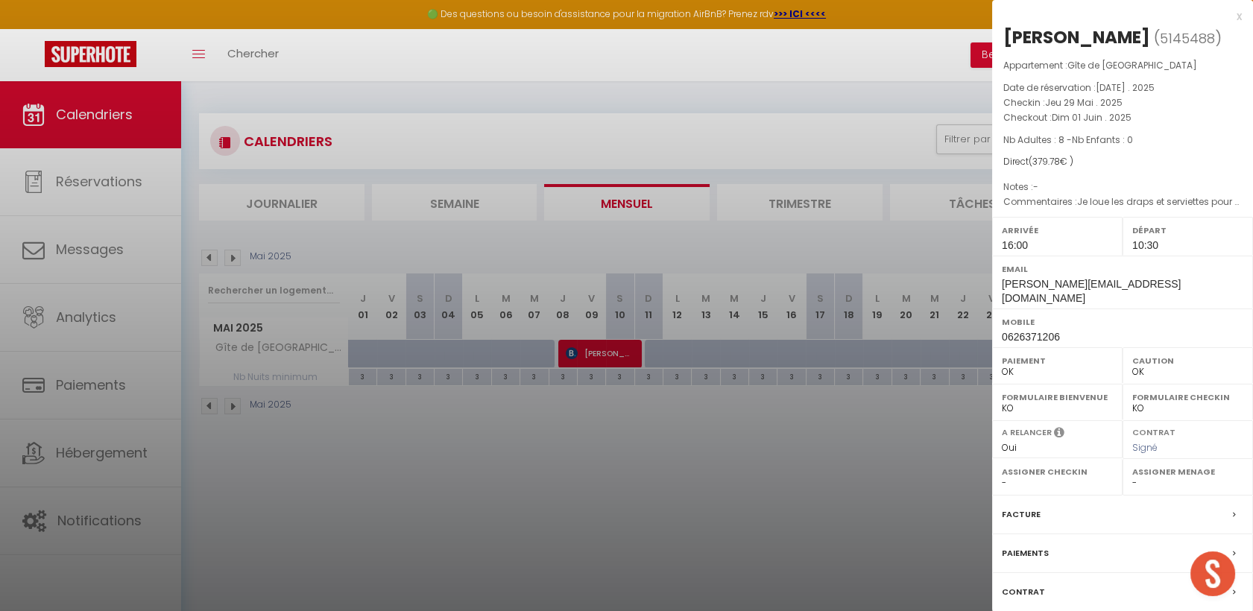 This screenshot has width=1253, height=611. Describe the element at coordinates (1031, 337) in the screenshot. I see `span: 0626371206` at that location.